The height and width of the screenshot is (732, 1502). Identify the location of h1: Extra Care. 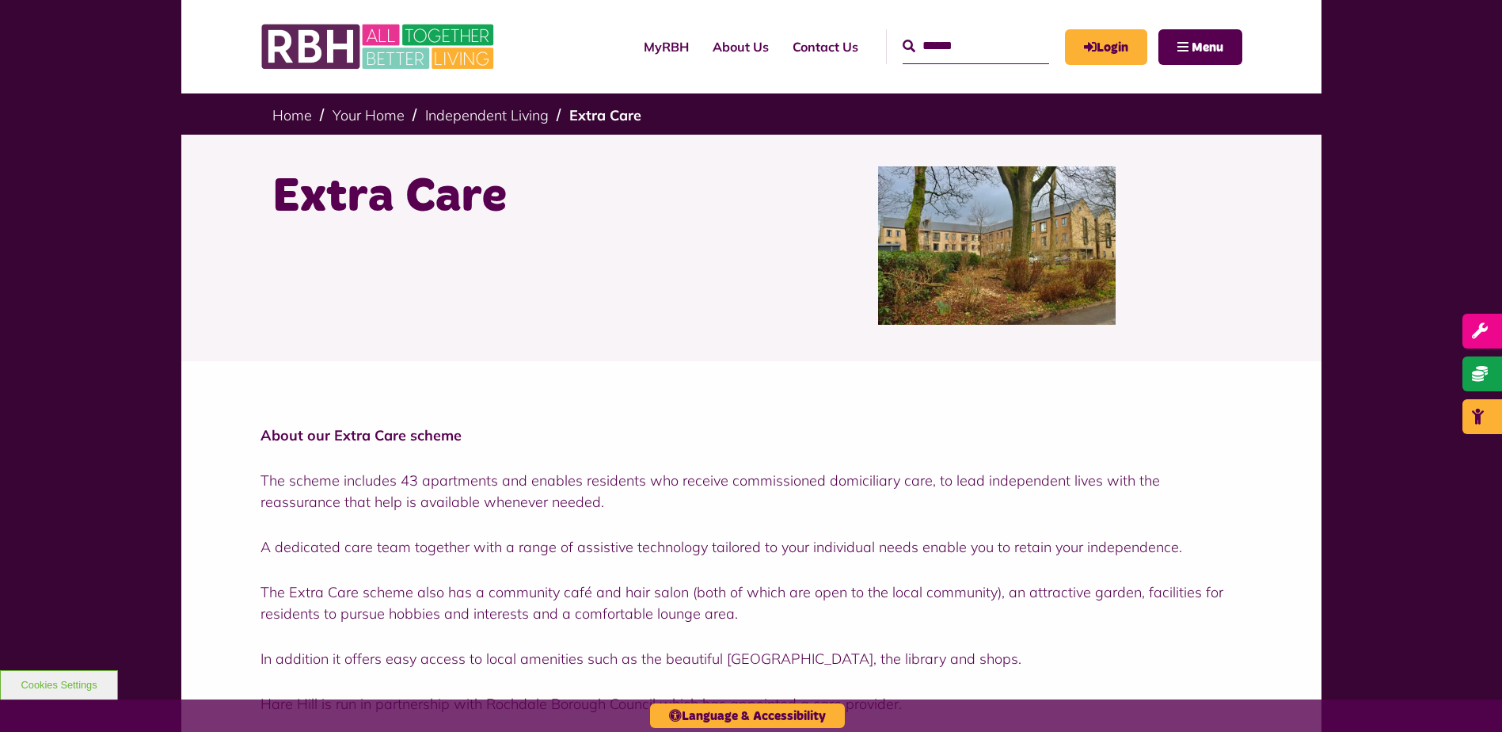
(506, 197).